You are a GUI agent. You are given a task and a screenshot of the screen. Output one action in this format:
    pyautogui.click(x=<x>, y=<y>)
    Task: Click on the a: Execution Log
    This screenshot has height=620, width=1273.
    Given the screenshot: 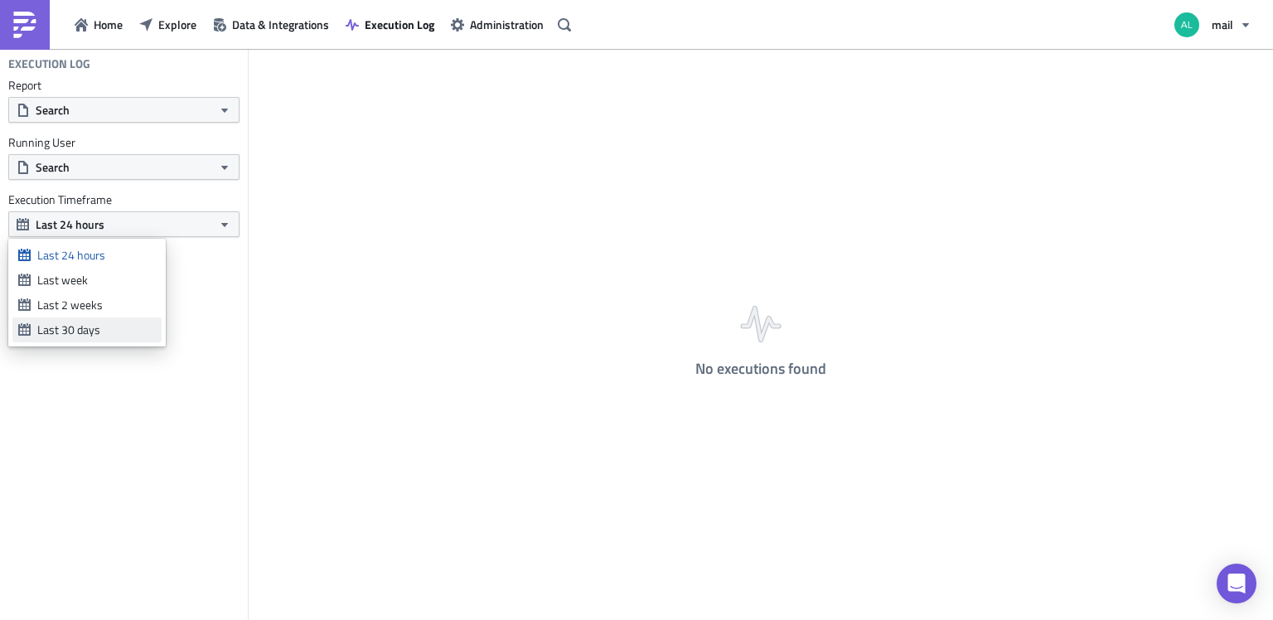 What is the action you would take?
    pyautogui.click(x=389, y=24)
    